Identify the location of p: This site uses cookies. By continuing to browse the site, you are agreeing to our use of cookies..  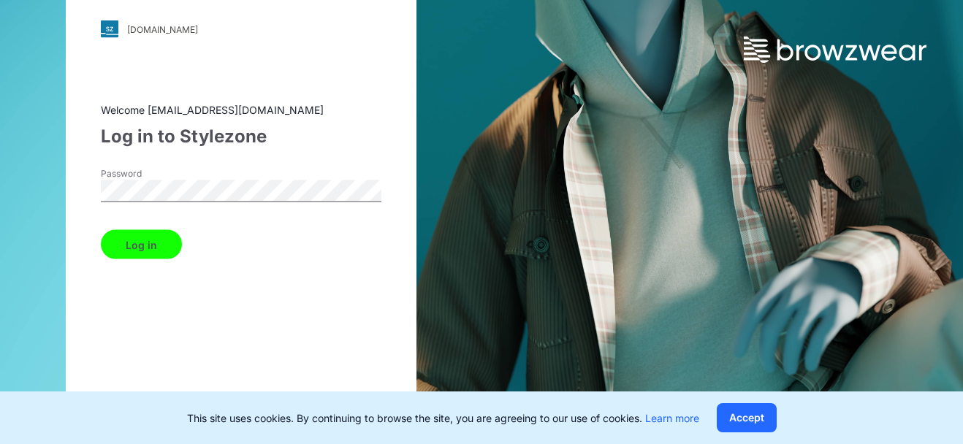
(443, 418).